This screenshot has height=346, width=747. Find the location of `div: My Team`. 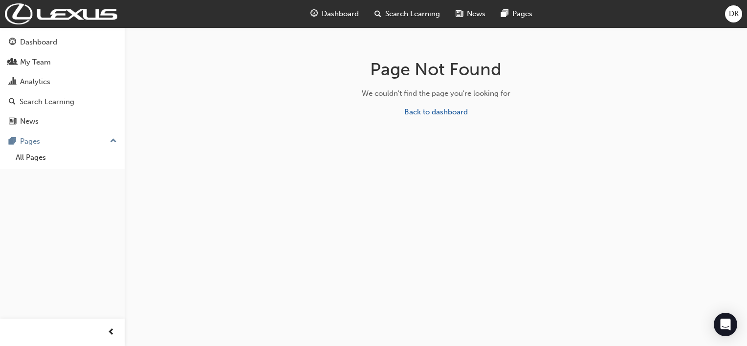

div: My Team is located at coordinates (35, 62).